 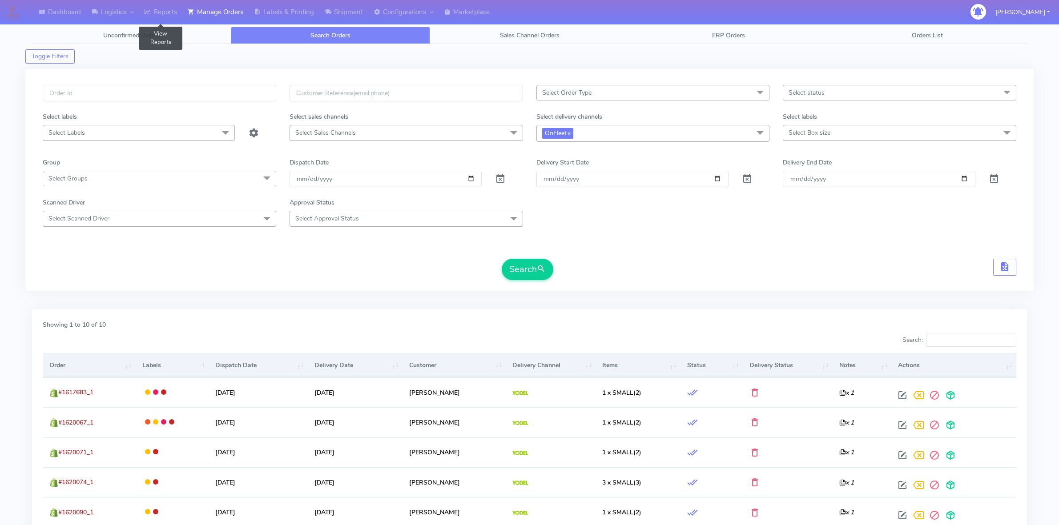 I want to click on th: Delivery Status: activate to sort column ascending, so click(x=787, y=365).